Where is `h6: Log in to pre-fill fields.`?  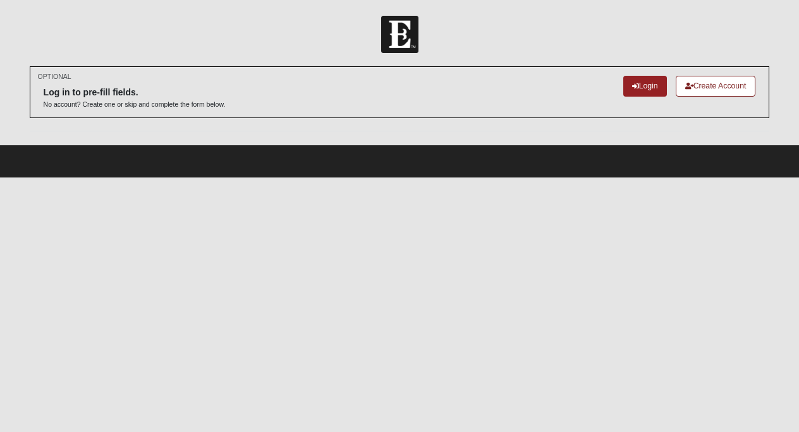 h6: Log in to pre-fill fields. is located at coordinates (135, 92).